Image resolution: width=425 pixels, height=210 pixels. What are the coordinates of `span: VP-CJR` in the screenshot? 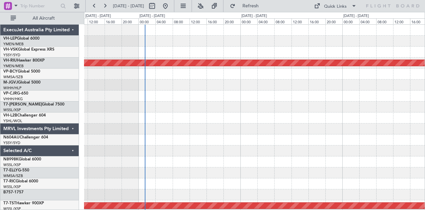 It's located at (10, 93).